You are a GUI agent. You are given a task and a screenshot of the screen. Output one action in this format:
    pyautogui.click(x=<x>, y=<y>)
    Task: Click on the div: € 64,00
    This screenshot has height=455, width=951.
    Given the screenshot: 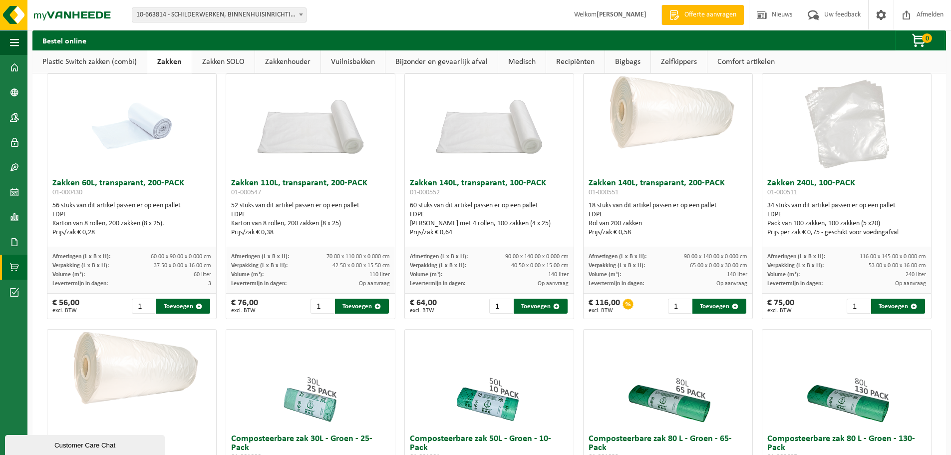 What is the action you would take?
    pyautogui.click(x=423, y=306)
    